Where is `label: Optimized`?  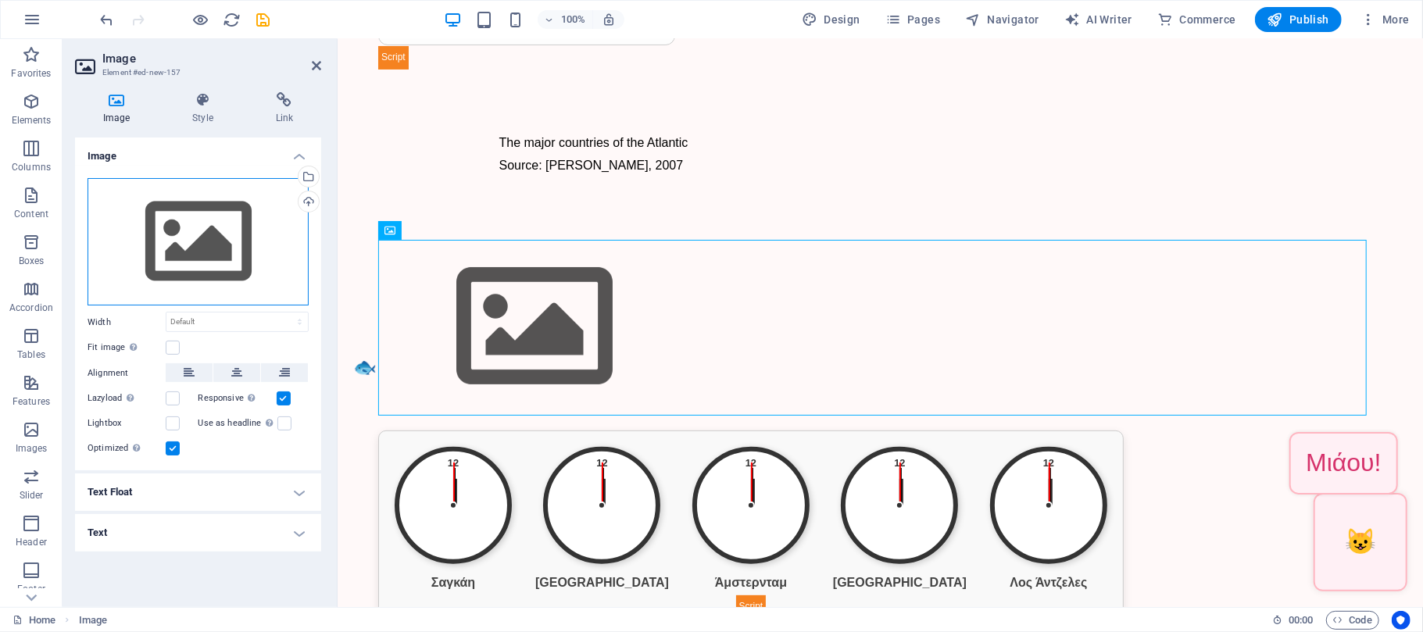
label: Optimized is located at coordinates (127, 449).